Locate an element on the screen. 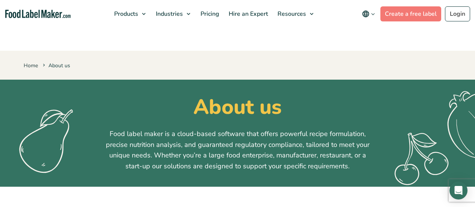 The width and height of the screenshot is (475, 207). span: Industries is located at coordinates (168, 14).